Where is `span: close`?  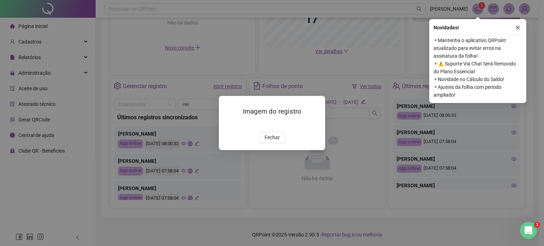
span: close is located at coordinates (518, 28).